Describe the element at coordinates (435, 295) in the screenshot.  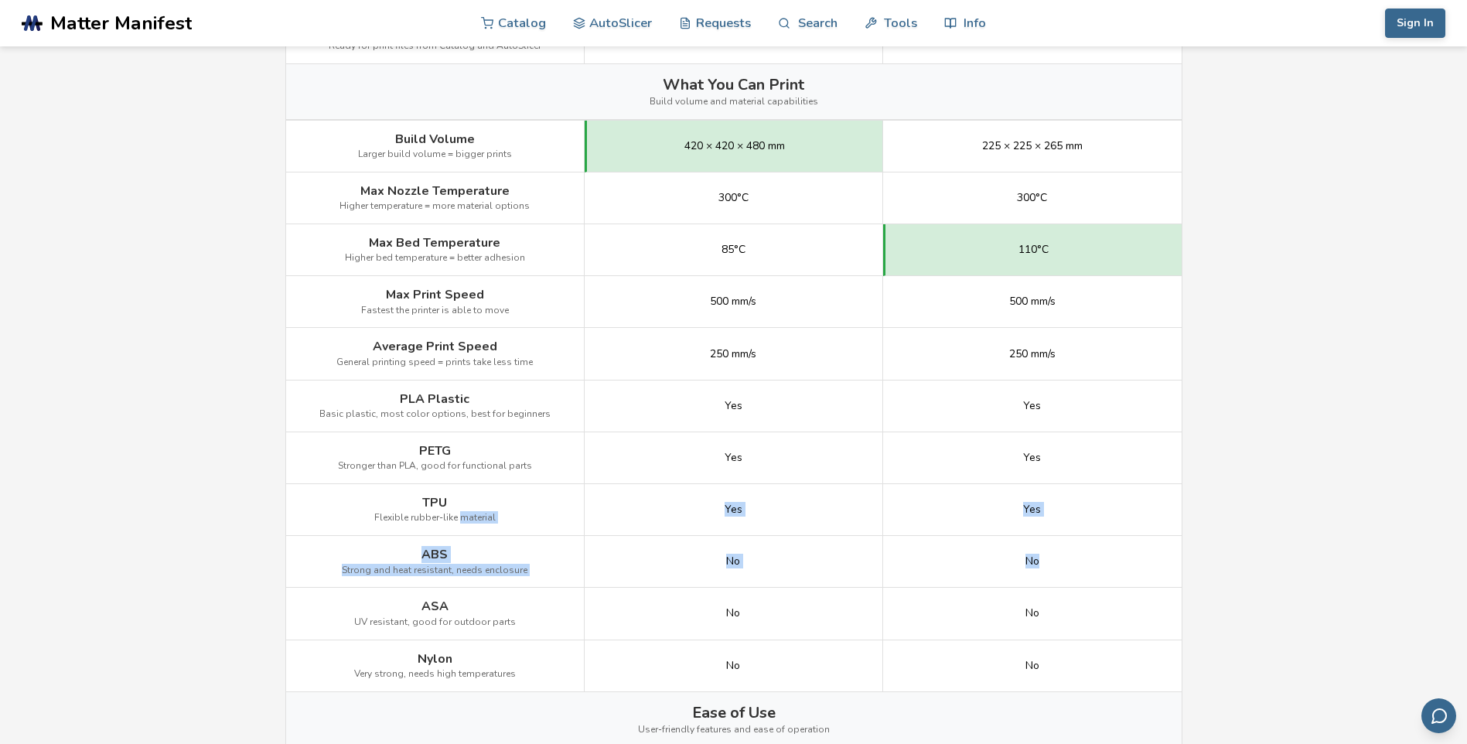
I see `span: Max Print Speed` at that location.